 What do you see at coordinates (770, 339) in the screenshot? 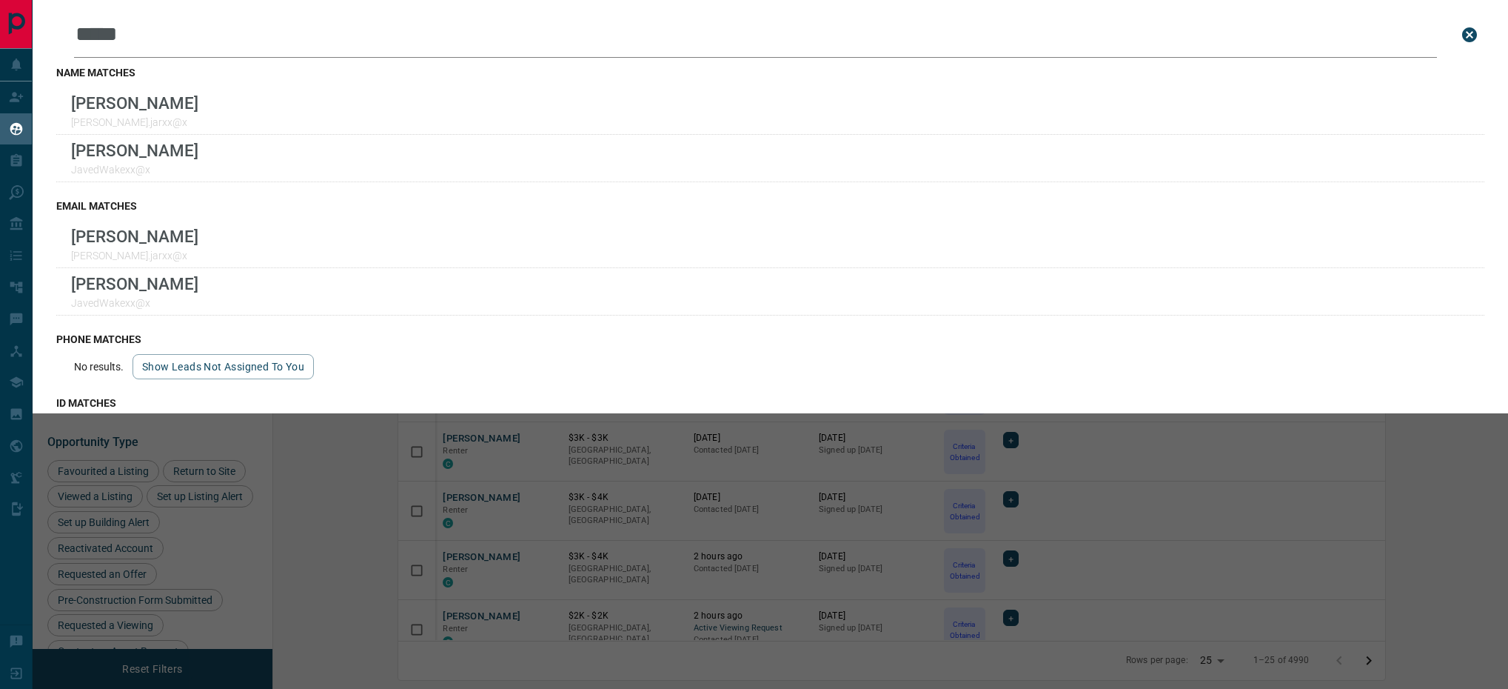
I see `h3: phone matches` at bounding box center [770, 339].